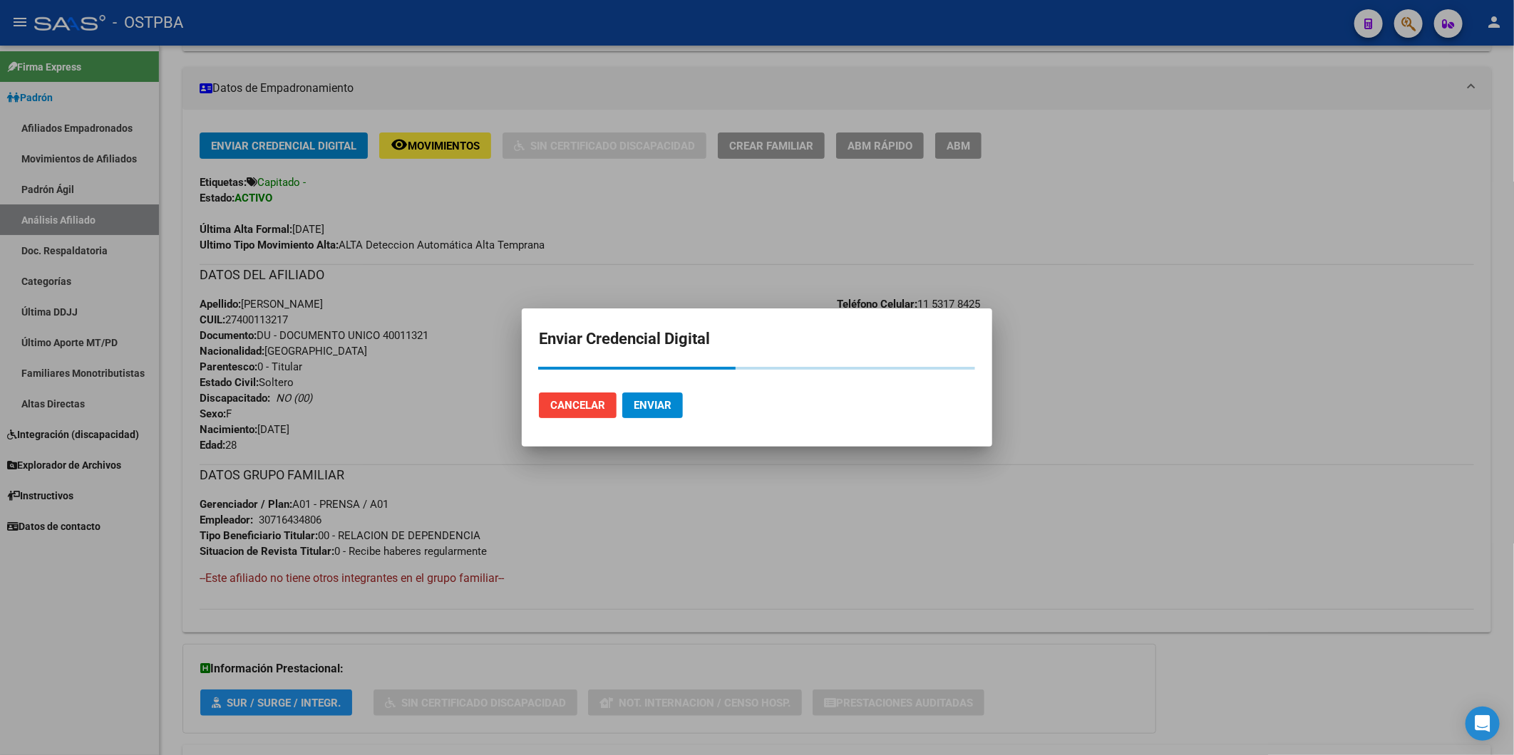 The width and height of the screenshot is (1514, 755). I want to click on span: Enviar, so click(652, 406).